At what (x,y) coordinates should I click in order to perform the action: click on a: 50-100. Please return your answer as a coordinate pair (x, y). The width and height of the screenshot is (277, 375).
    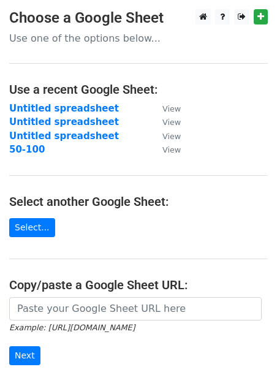
    Looking at the image, I should click on (27, 150).